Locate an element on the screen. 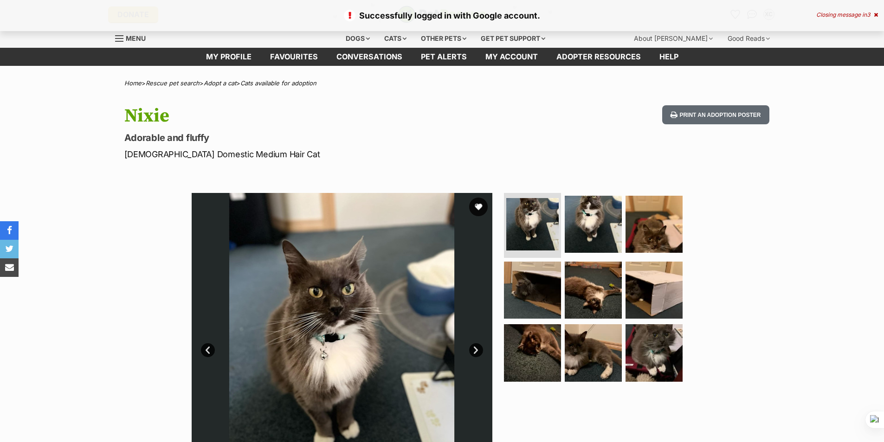  a: Menu is located at coordinates (134, 38).